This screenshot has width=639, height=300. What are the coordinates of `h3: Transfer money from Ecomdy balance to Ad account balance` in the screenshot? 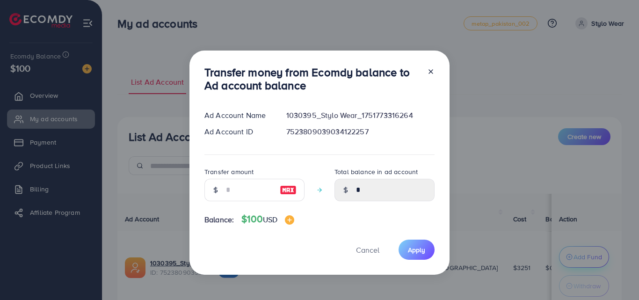 It's located at (312, 79).